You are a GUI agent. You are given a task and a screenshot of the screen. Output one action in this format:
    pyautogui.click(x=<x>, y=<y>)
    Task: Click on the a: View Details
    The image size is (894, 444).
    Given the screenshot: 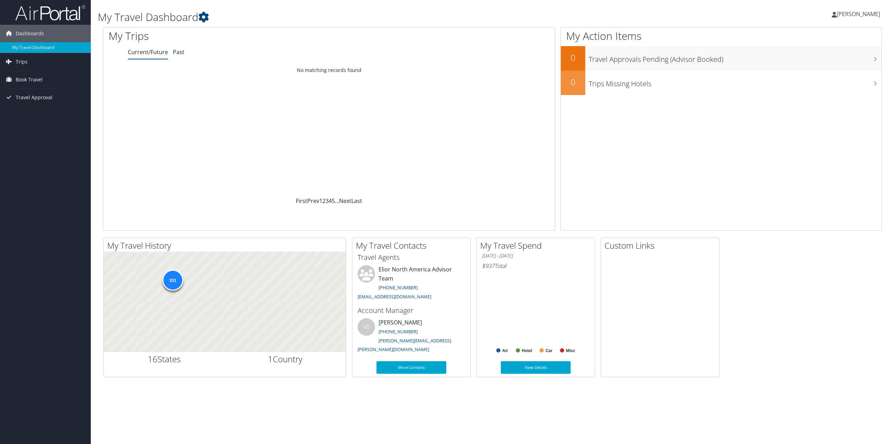 What is the action you would take?
    pyautogui.click(x=536, y=367)
    